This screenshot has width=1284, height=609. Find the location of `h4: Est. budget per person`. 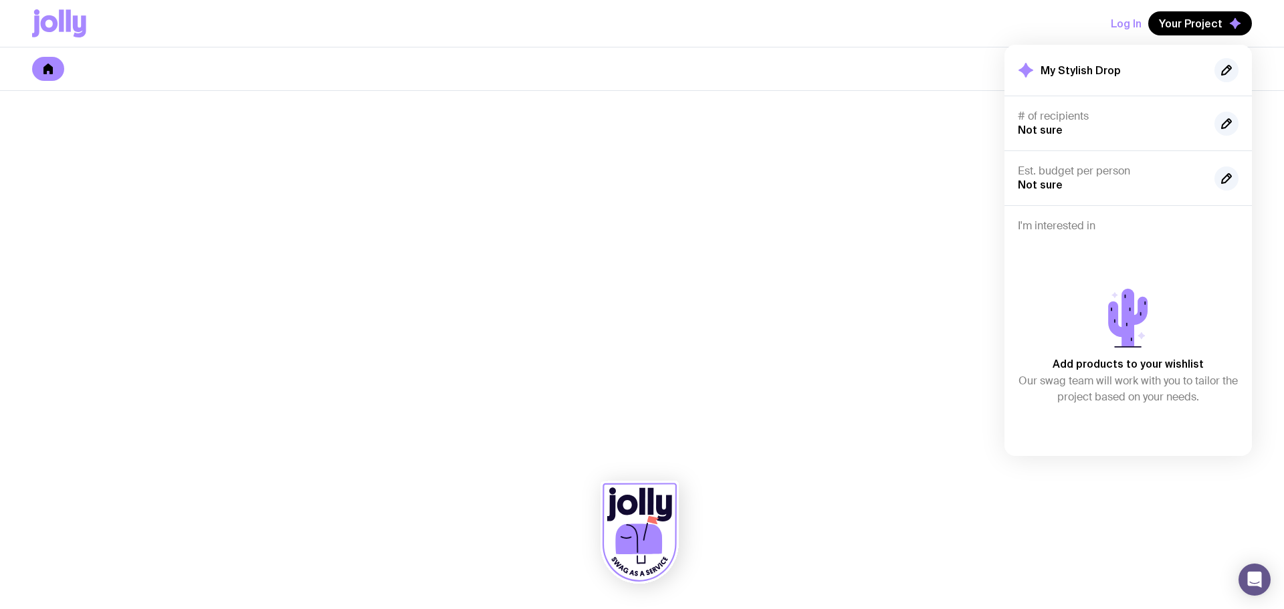

h4: Est. budget per person is located at coordinates (1110, 171).